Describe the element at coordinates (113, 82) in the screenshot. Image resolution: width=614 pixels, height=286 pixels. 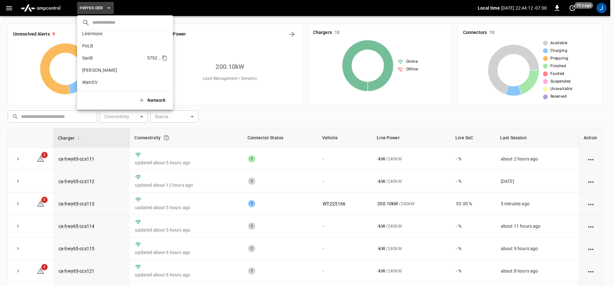
I see `p: WattEV` at that location.